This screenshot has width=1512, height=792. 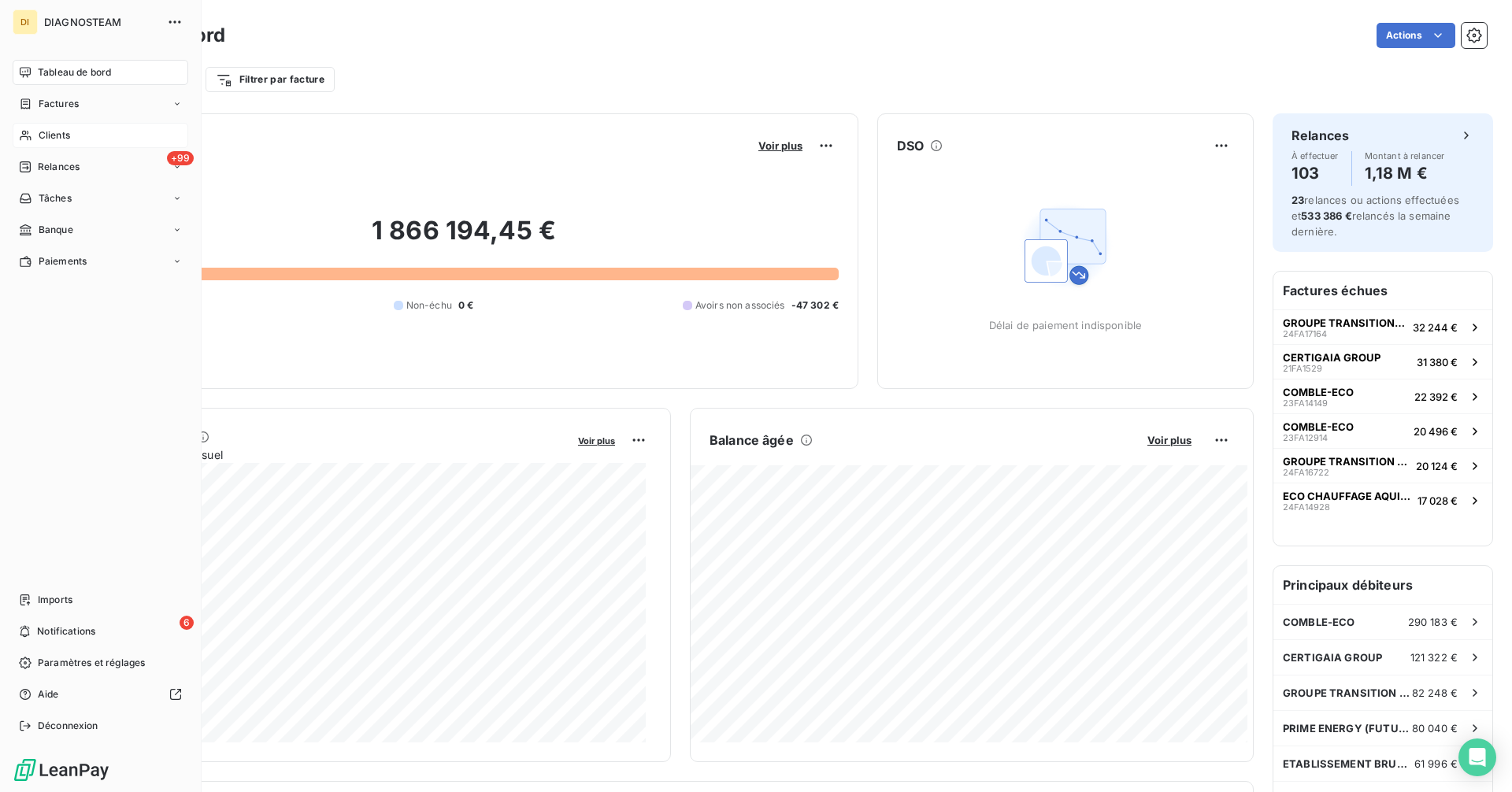 I want to click on span: 0 €, so click(x=465, y=305).